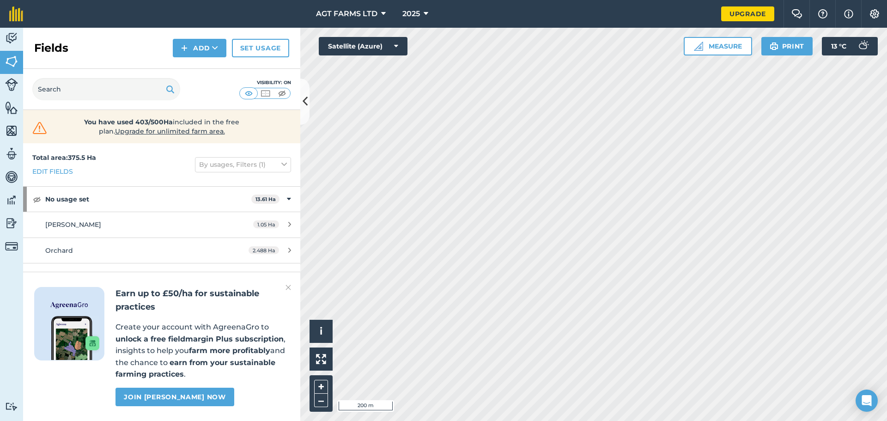 The width and height of the screenshot is (887, 421). What do you see at coordinates (200, 339) in the screenshot?
I see `strong: unlock a free fieldmargin Plus subscription` at bounding box center [200, 339].